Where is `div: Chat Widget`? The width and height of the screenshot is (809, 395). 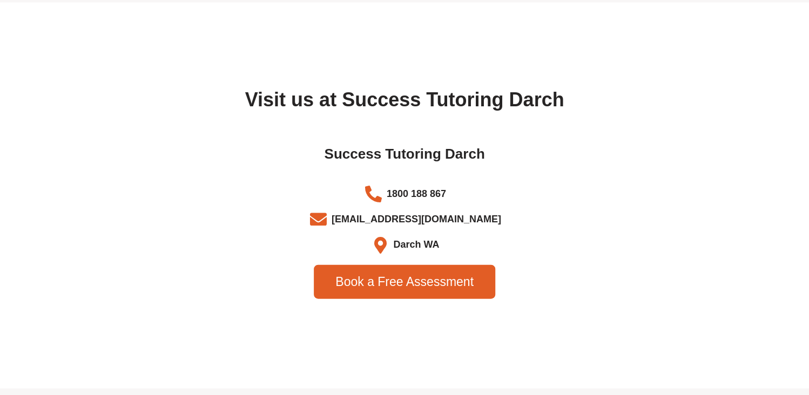
div: Chat Widget is located at coordinates (719, 334).